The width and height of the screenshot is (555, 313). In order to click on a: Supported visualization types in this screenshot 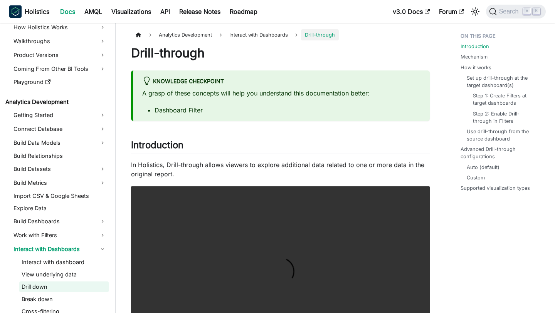, I will do `click(495, 188)`.